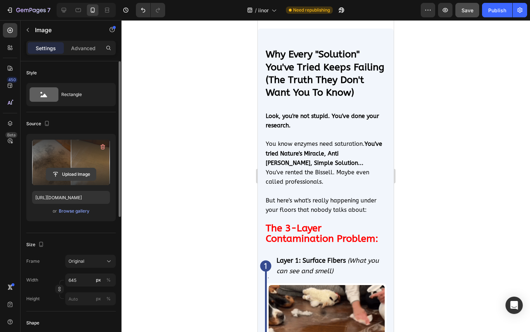  I want to click on button: Publish, so click(497, 10).